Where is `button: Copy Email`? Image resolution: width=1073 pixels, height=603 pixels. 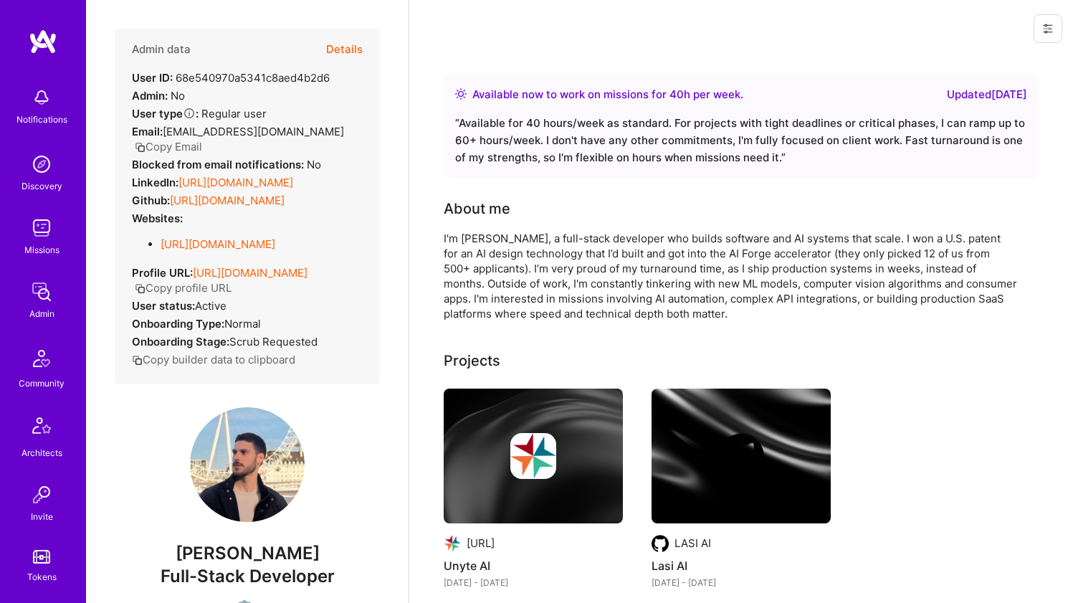
button: Copy Email is located at coordinates (168, 146).